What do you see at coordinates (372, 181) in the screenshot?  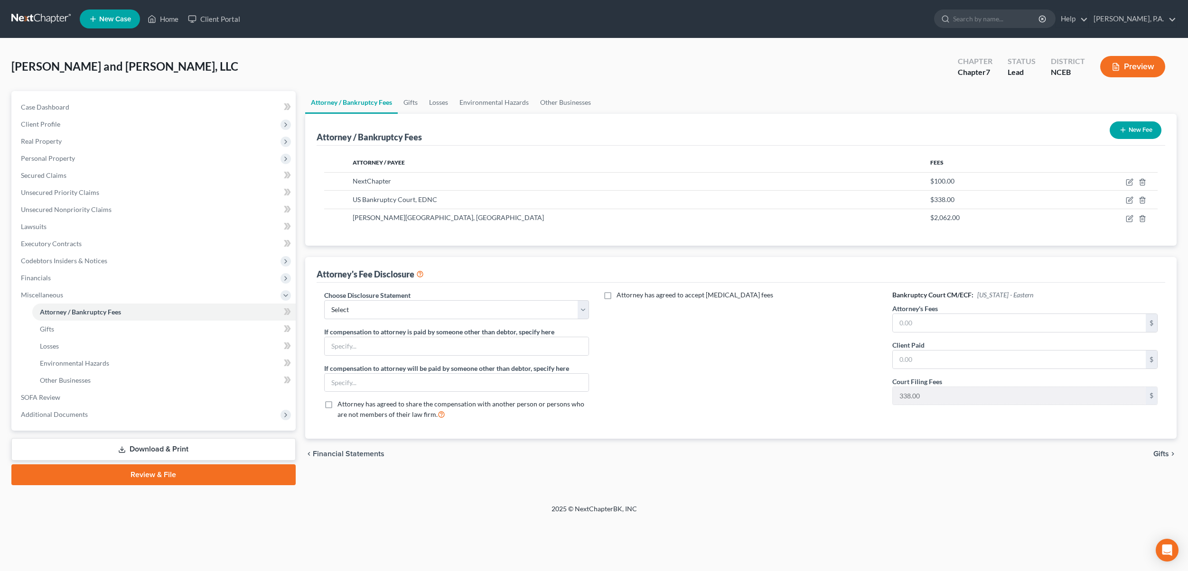 I see `span: NextChapter` at bounding box center [372, 181].